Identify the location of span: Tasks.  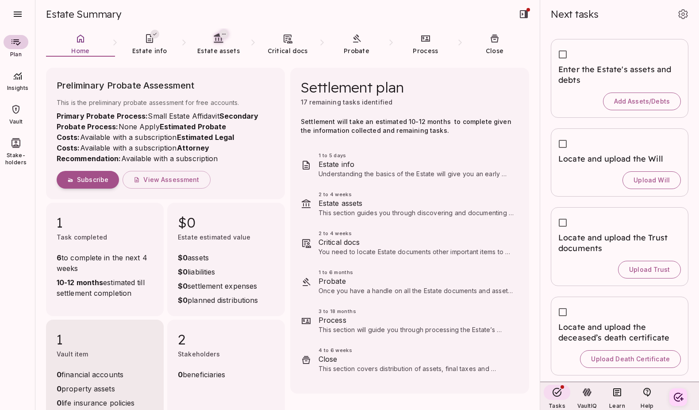
(557, 406).